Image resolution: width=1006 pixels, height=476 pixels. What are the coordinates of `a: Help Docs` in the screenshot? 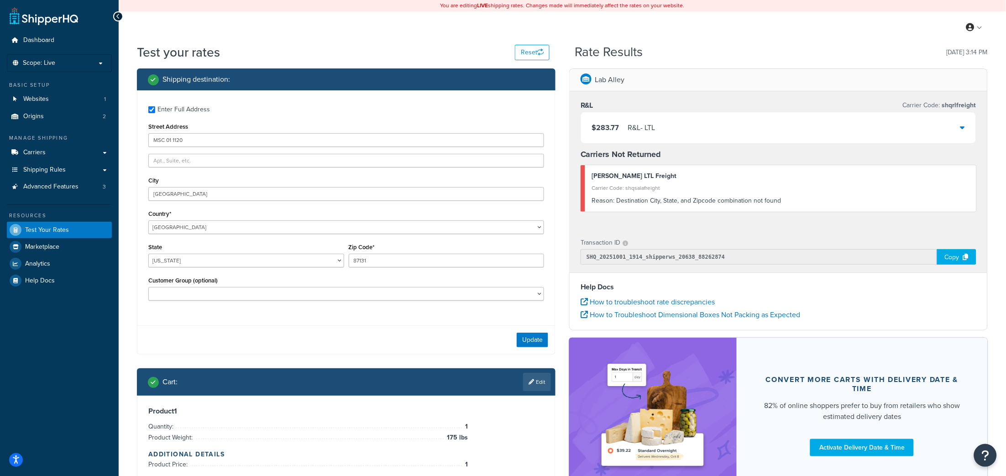 It's located at (59, 281).